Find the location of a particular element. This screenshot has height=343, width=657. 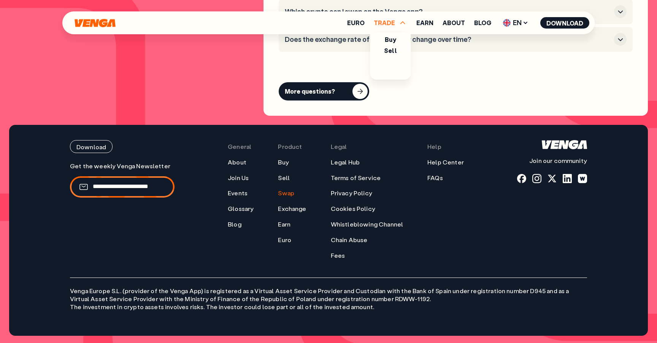

p: Venga Europe S.L. (provider of the Venga App) is registered as a Virtual Asset Service Provider a... is located at coordinates (329, 294).